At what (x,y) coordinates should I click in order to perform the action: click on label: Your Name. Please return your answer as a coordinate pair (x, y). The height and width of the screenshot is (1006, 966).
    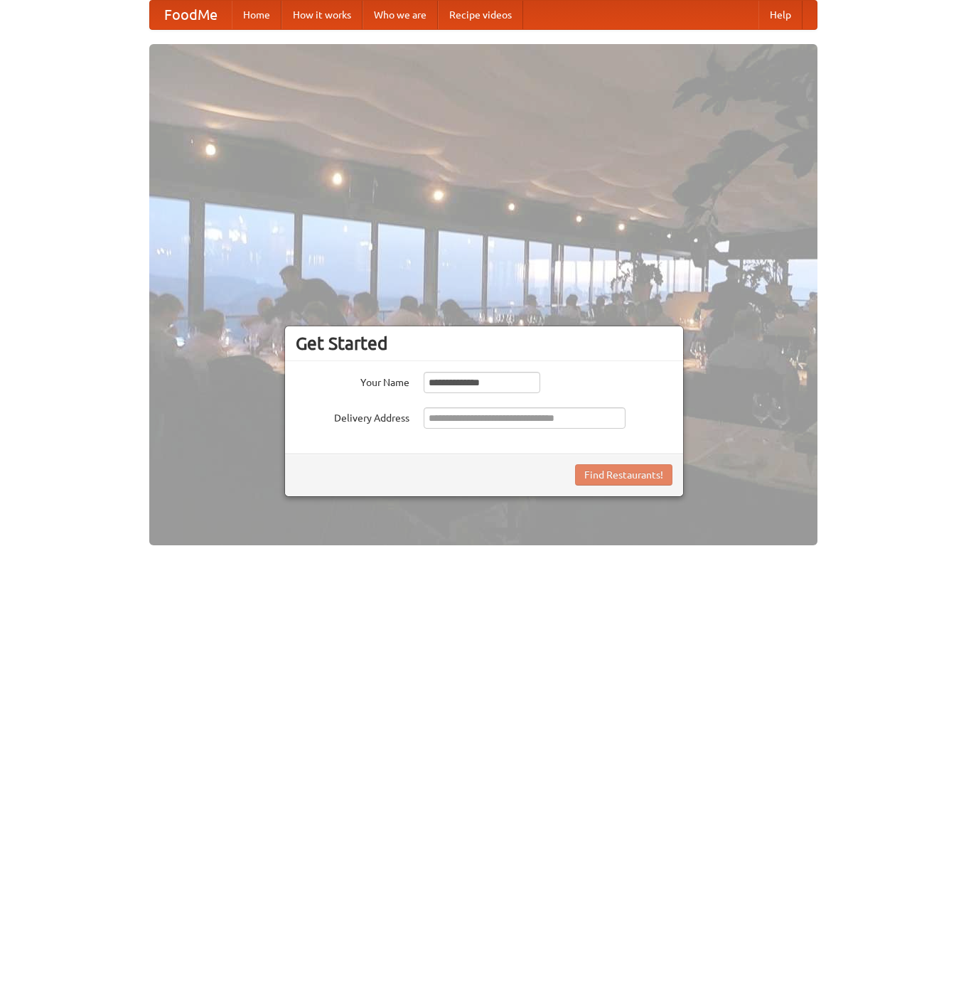
    Looking at the image, I should click on (353, 380).